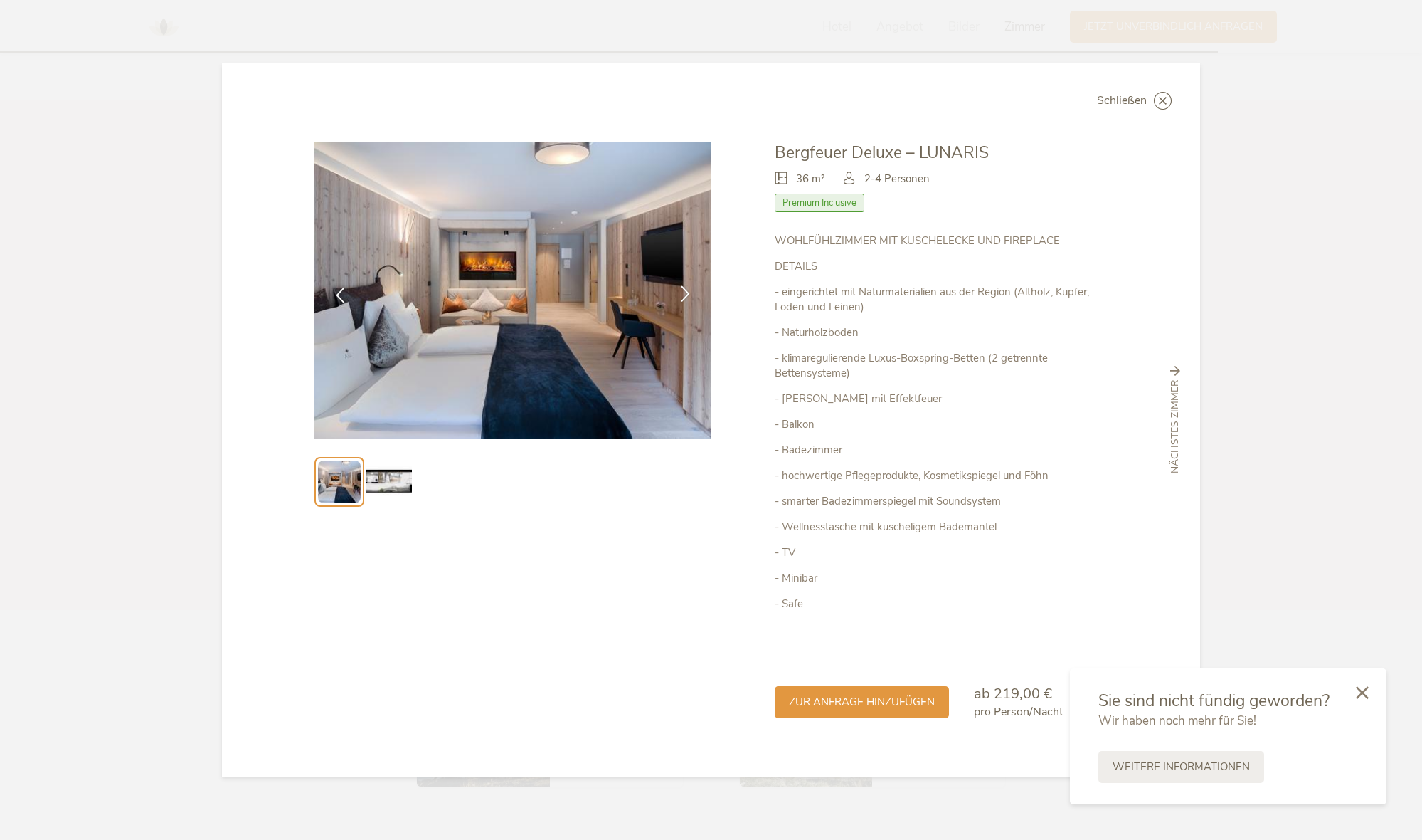  Describe the element at coordinates (1123, 101) in the screenshot. I see `span: Schließen` at that location.